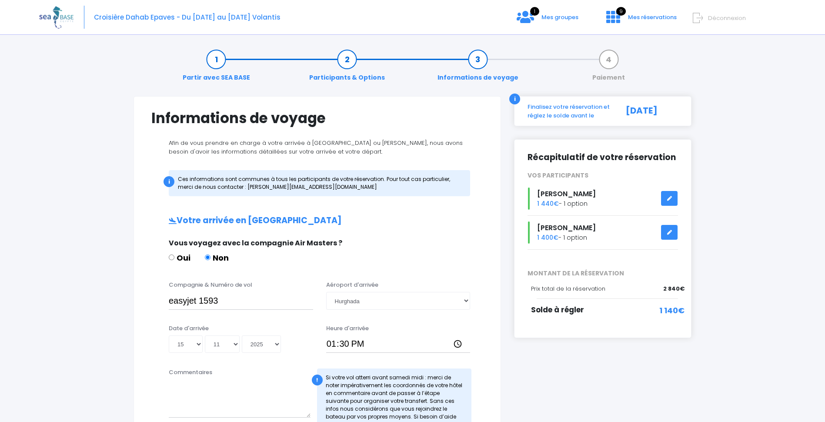 The height and width of the screenshot is (422, 825). I want to click on a: Participants & Options, so click(347, 68).